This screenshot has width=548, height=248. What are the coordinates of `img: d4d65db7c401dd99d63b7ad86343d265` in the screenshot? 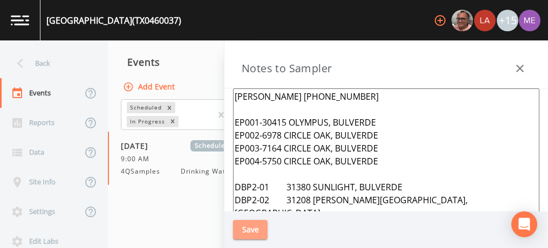 It's located at (530, 20).